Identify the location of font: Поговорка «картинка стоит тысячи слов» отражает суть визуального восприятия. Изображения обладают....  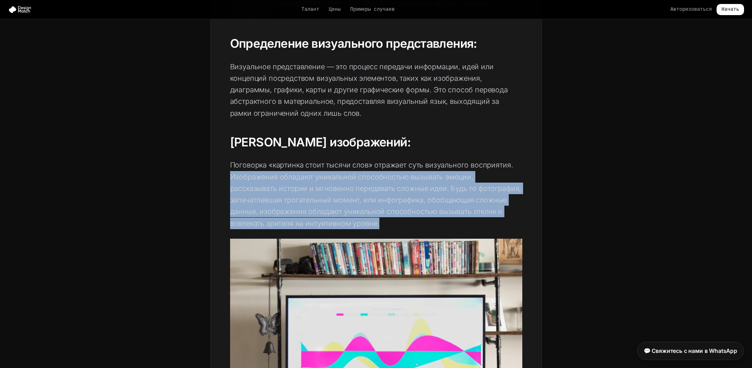
(376, 194).